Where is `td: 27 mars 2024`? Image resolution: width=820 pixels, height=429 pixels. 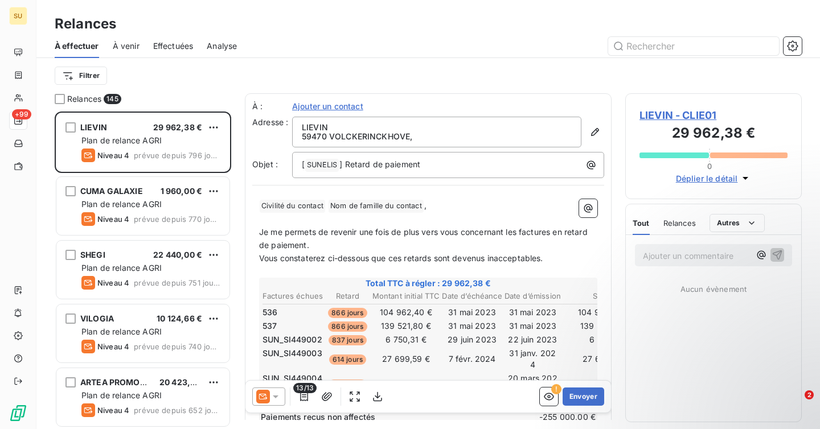 td: 27 mars 2024 is located at coordinates (472, 384).